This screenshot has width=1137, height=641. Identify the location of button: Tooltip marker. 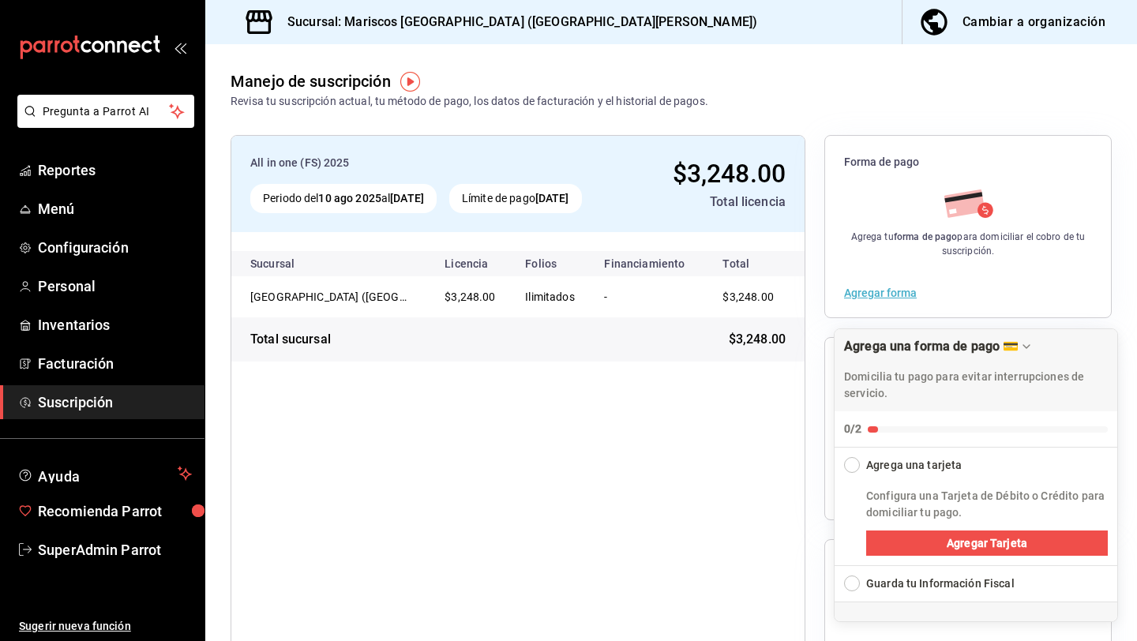
(410, 81).